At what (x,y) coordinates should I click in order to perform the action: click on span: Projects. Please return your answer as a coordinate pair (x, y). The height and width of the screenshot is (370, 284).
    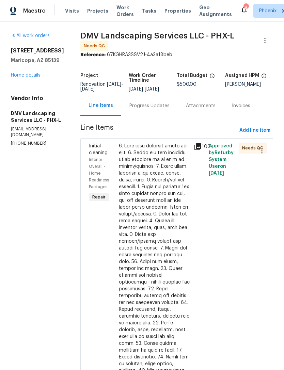
    Looking at the image, I should click on (98, 11).